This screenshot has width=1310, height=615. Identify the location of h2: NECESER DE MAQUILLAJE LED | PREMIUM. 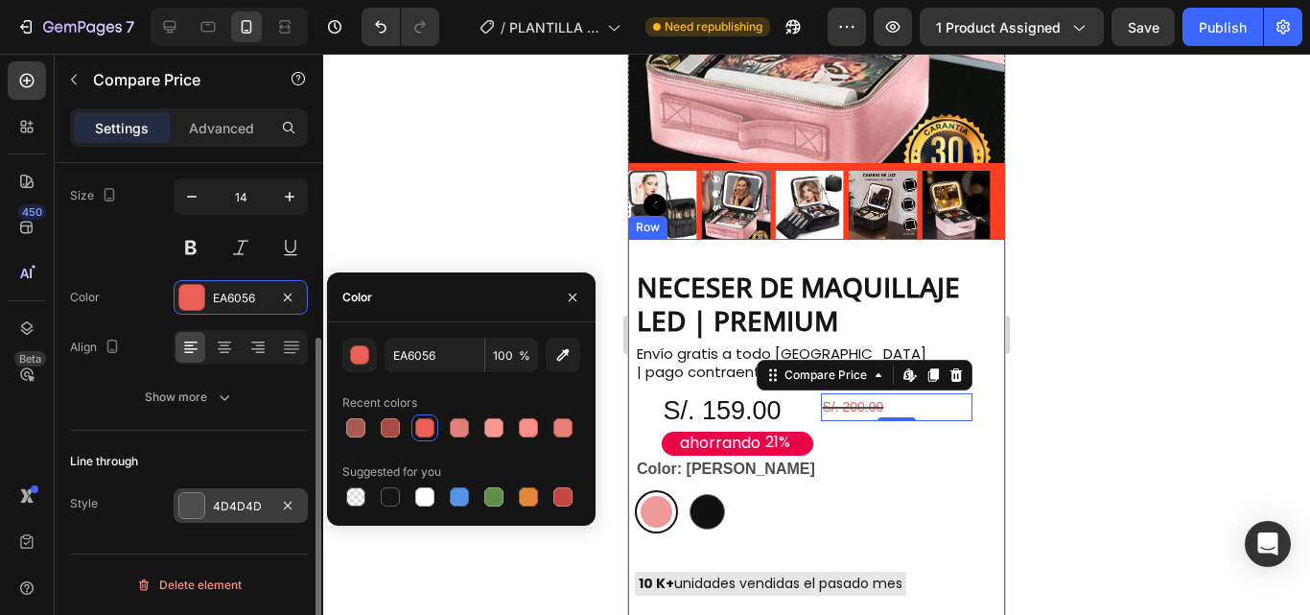
(188, 250).